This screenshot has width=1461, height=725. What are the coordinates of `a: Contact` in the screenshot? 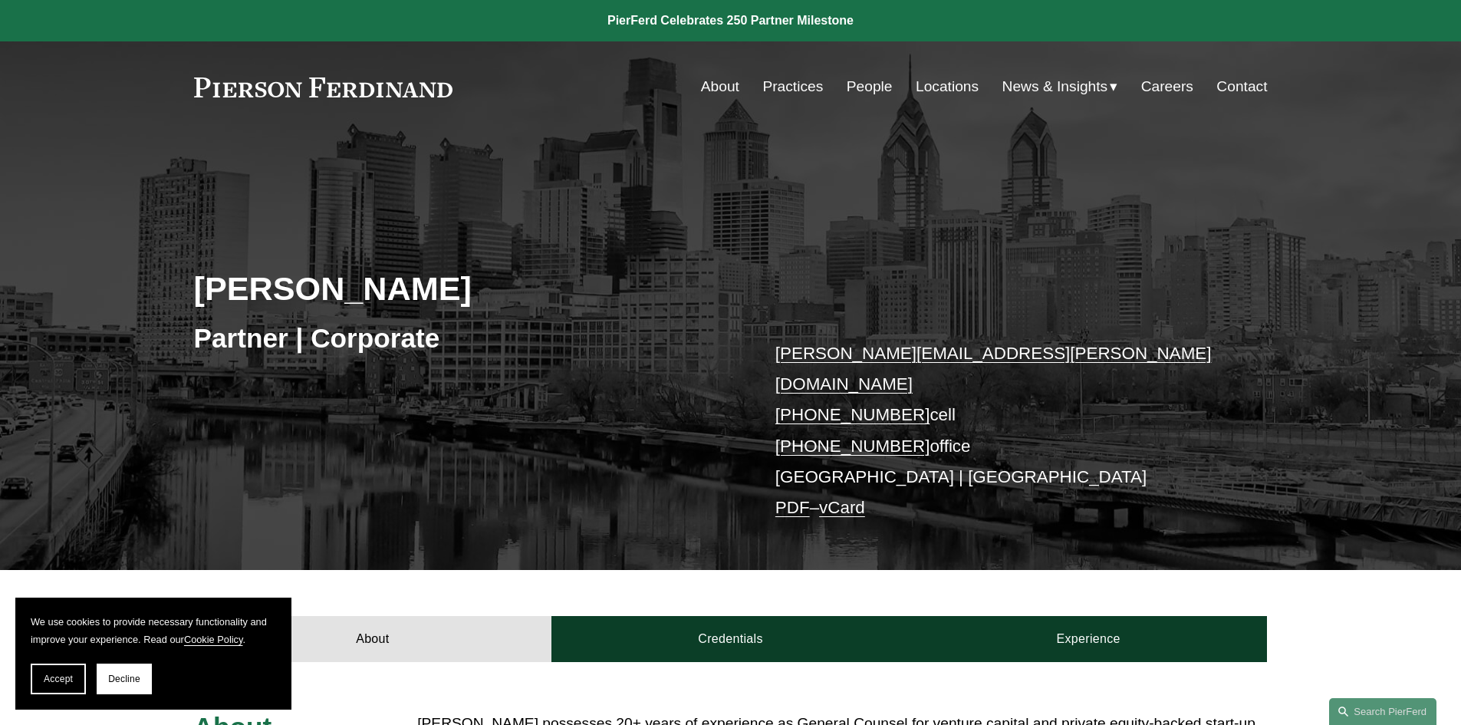 It's located at (1241, 87).